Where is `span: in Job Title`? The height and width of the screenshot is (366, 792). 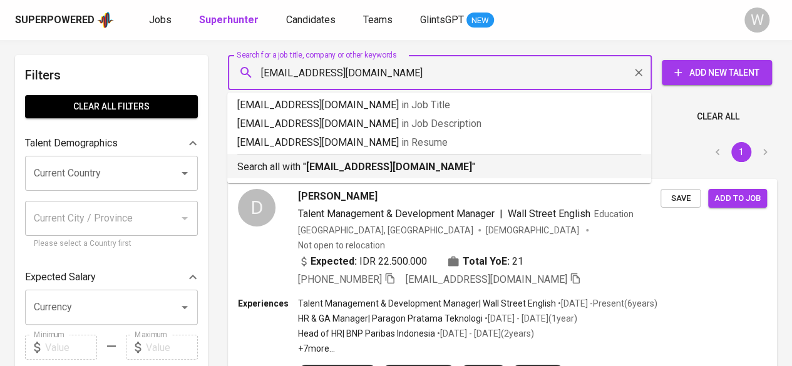 span: in Job Title is located at coordinates (426, 104).